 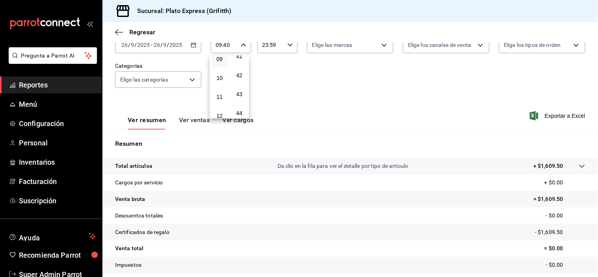 I want to click on span: 11, so click(x=220, y=97).